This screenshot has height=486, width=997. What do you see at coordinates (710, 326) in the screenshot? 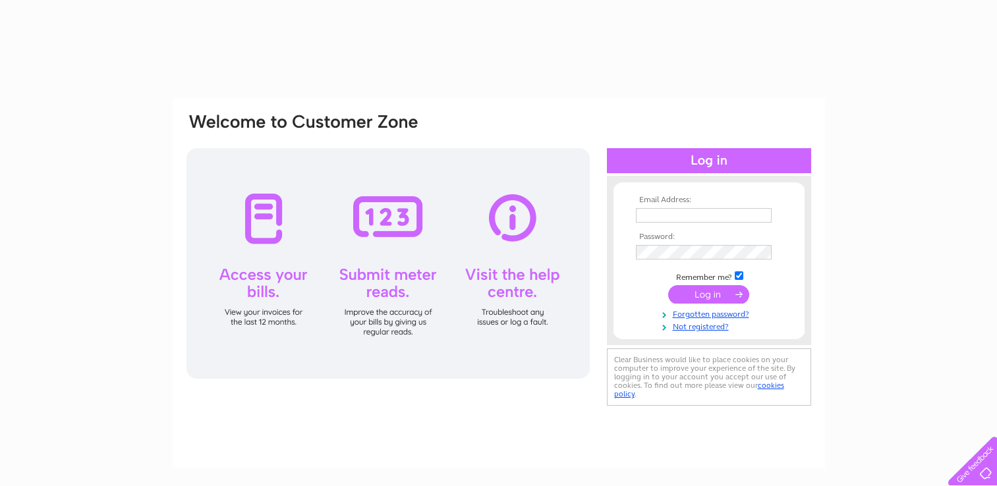
I see `a: Not registered?` at bounding box center [710, 326].